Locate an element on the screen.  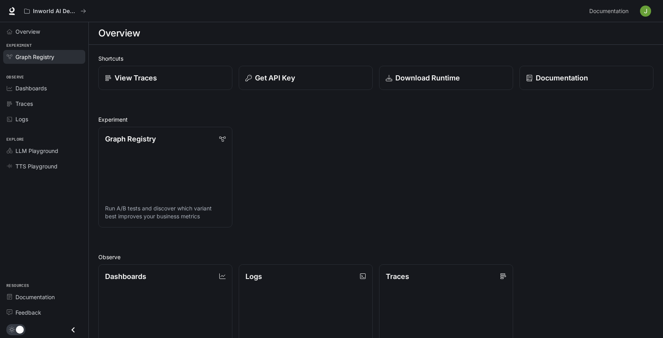
a: Download Runtime is located at coordinates (446, 78).